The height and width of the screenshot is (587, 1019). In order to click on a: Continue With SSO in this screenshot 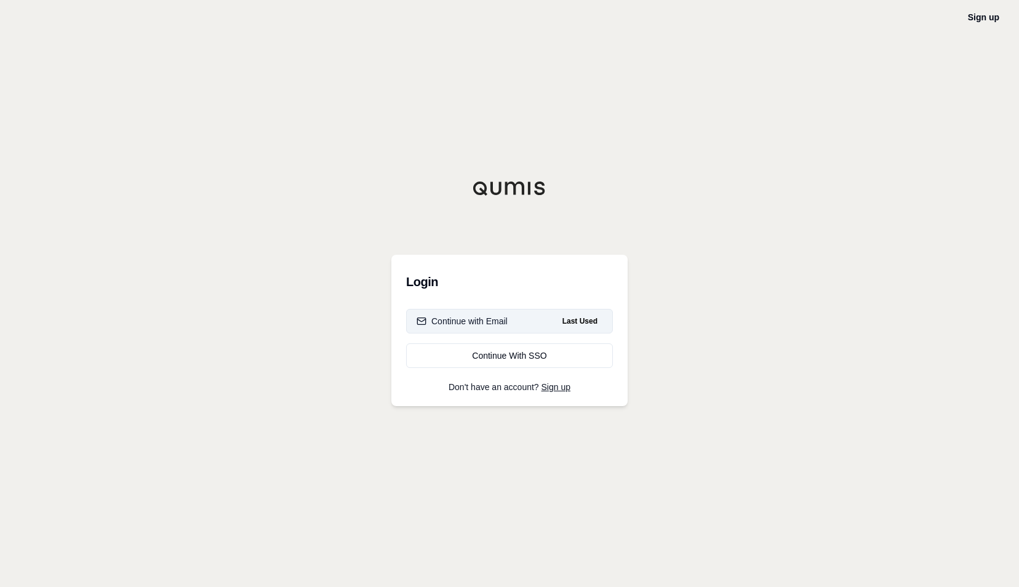, I will do `click(509, 356)`.